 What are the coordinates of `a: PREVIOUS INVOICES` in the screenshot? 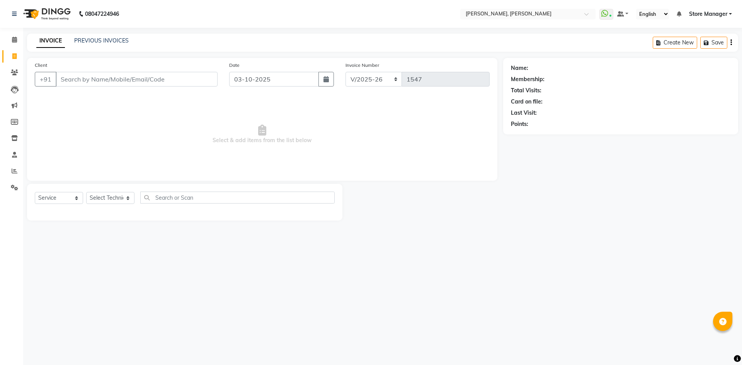 It's located at (101, 41).